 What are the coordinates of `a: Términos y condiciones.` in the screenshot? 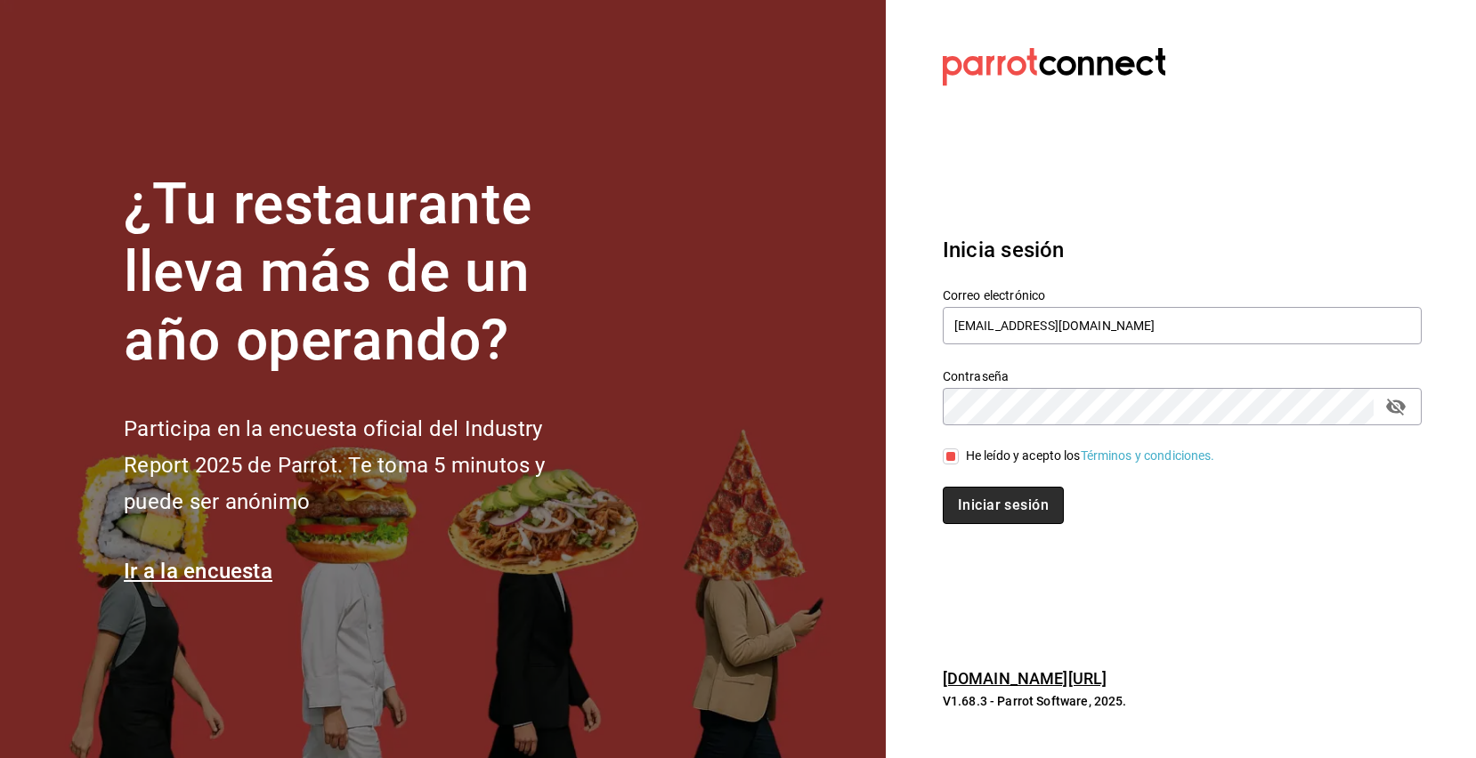 It's located at (1147, 456).